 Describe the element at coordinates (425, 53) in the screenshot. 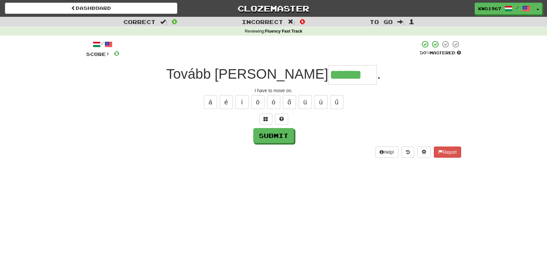

I see `span: 50 %` at that location.